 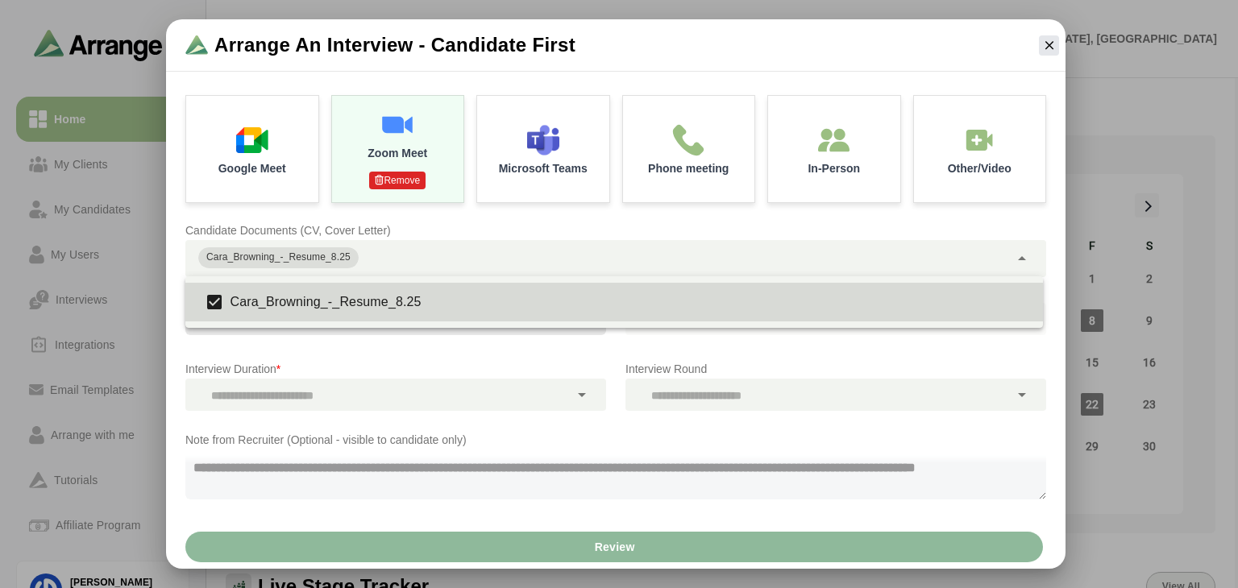 What do you see at coordinates (616, 230) in the screenshot?
I see `p: Candidate Documents (CV, Cover Letter)` at bounding box center [616, 230].